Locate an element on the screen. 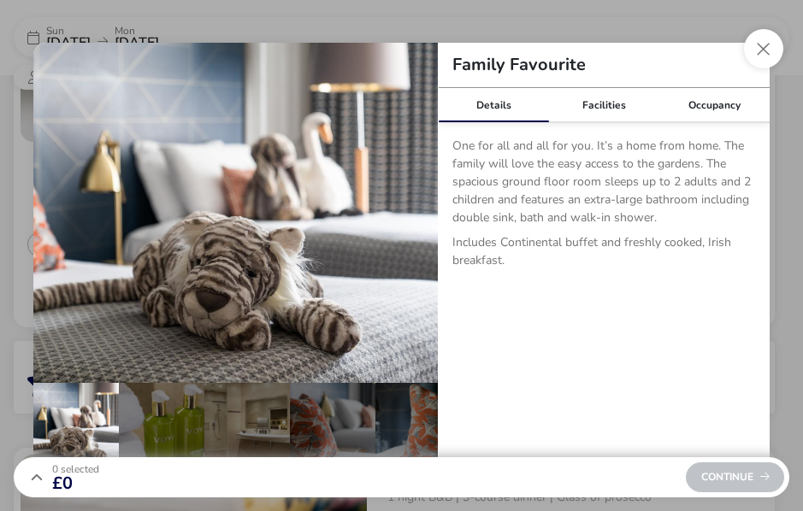 The image size is (803, 511). div: Occupancy is located at coordinates (714, 105).